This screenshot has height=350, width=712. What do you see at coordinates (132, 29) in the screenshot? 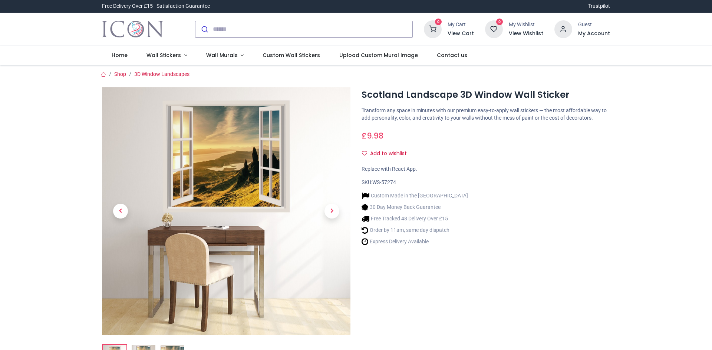
I see `img: Icon Wall Stickers` at bounding box center [132, 29].